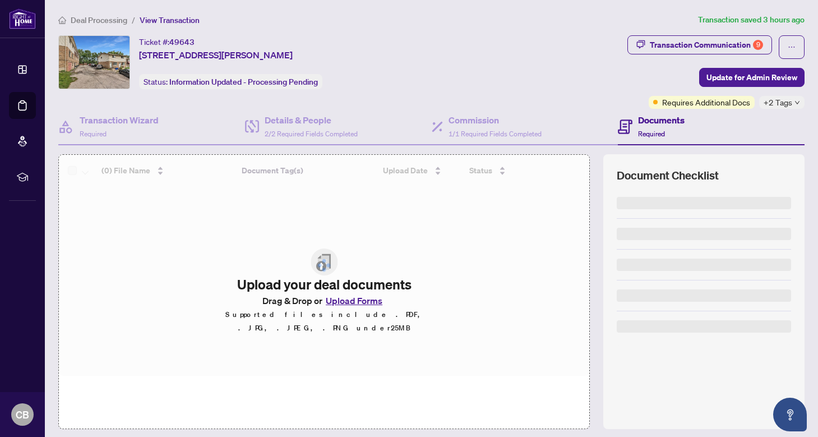 The height and width of the screenshot is (437, 818). Describe the element at coordinates (231, 81) in the screenshot. I see `div: Status:` at that location.